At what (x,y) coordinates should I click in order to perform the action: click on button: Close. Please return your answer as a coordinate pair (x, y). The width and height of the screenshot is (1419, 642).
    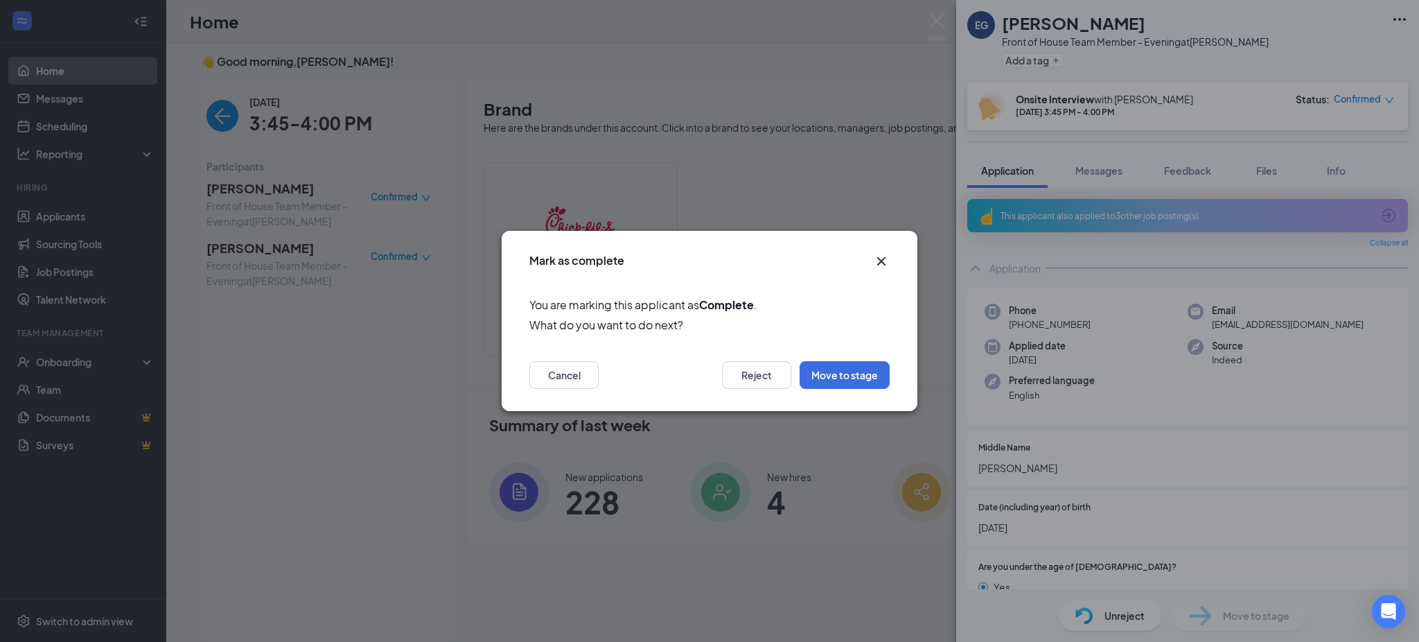
    Looking at the image, I should click on (881, 261).